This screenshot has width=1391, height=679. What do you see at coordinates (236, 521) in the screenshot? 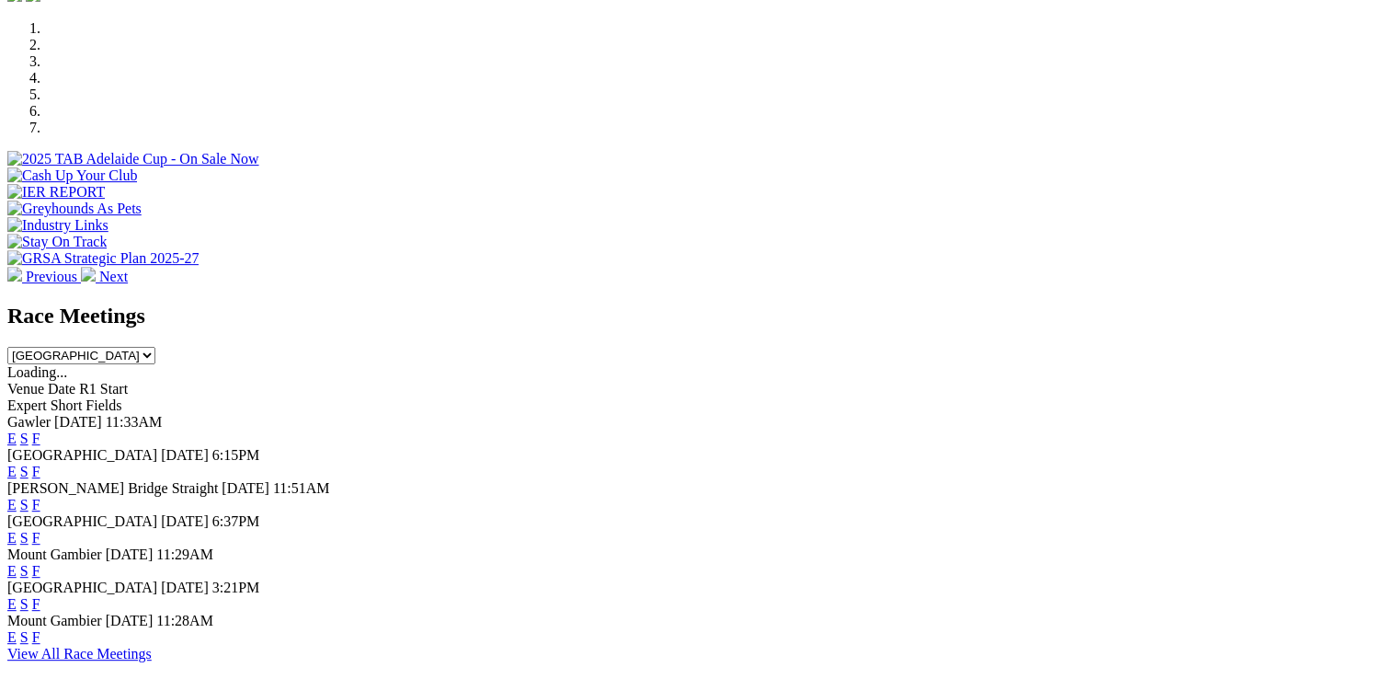
I see `span: 6:37PM` at bounding box center [236, 521].